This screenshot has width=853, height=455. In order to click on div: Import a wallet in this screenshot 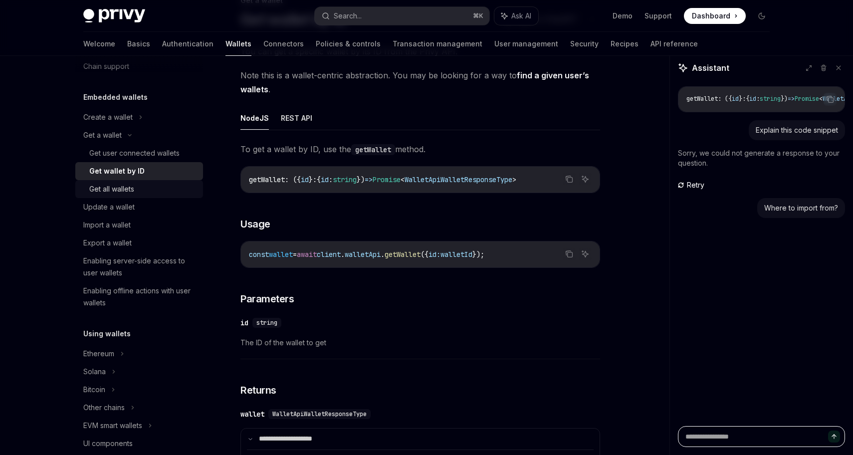, I will do `click(107, 225)`.